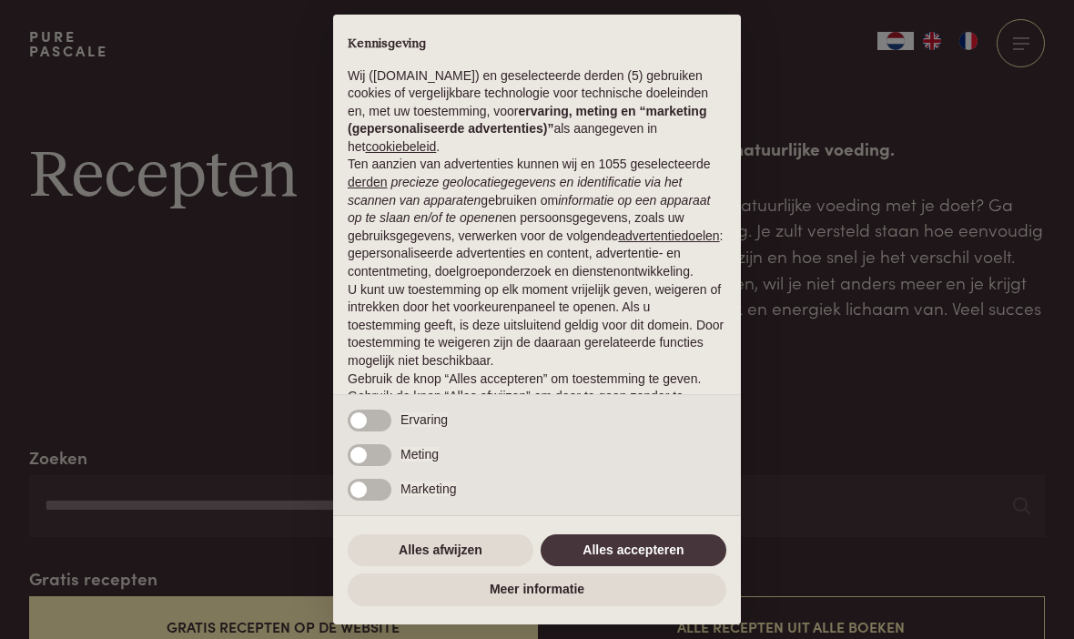  Describe the element at coordinates (668, 237) in the screenshot. I see `button: advertentiedoelen` at that location.